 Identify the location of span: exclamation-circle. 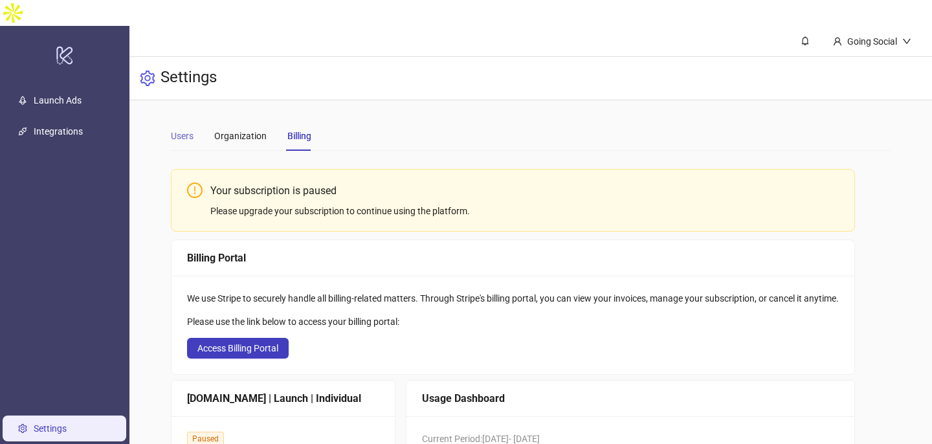
(195, 190).